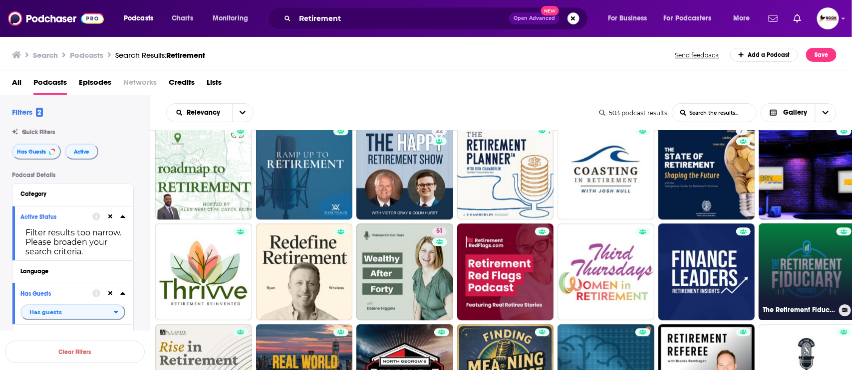  I want to click on h3: Search, so click(45, 55).